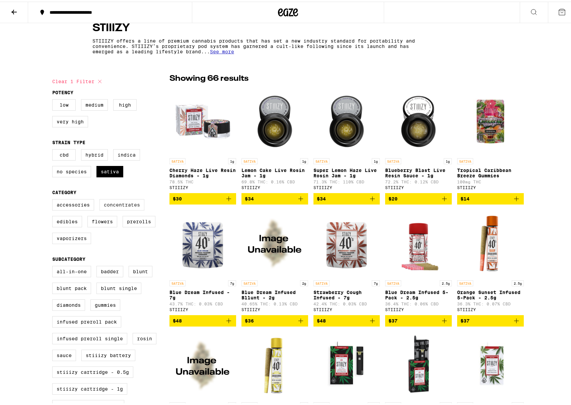  What do you see at coordinates (69, 257) in the screenshot?
I see `legend: Subcategory` at bounding box center [69, 257].